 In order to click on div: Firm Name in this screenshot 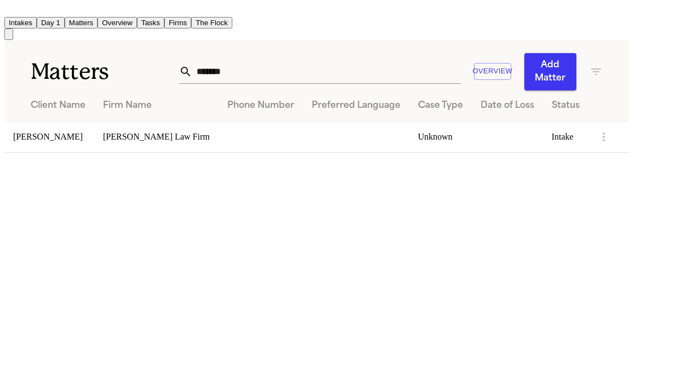, I will do `click(156, 106)`.